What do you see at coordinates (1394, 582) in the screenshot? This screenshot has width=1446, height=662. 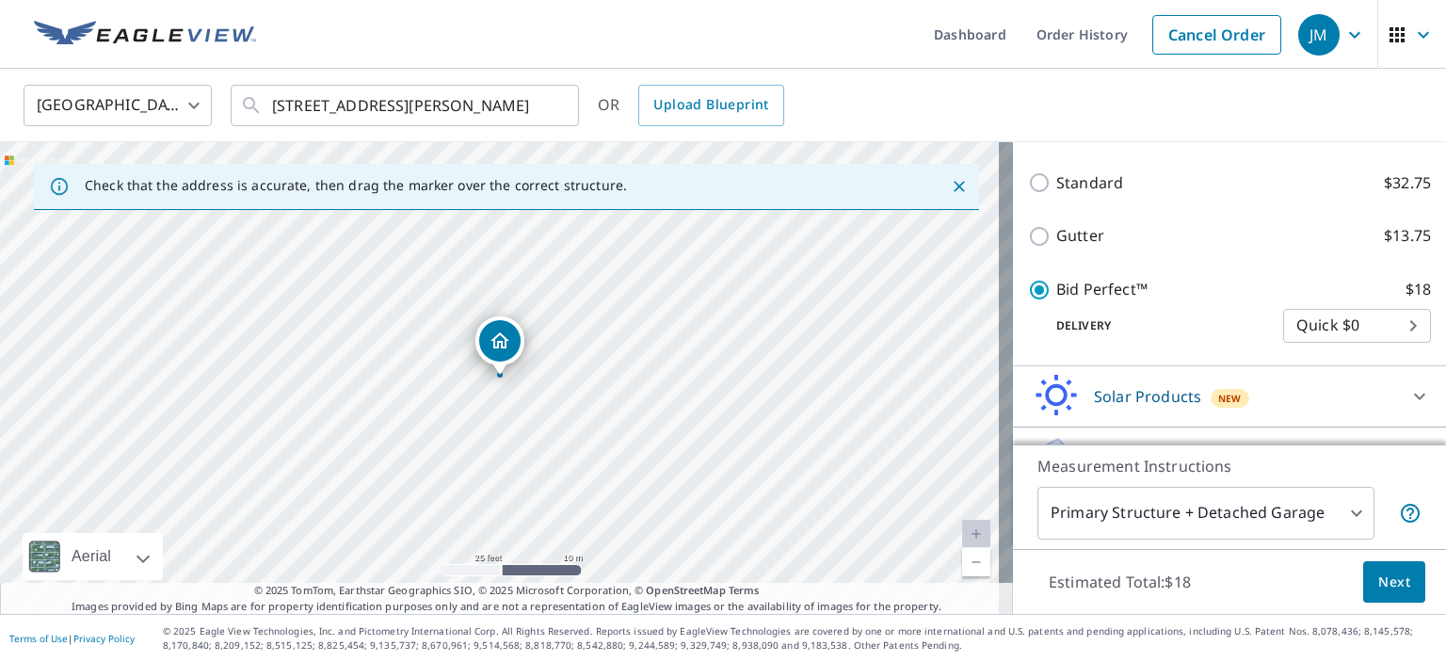 I see `button: Next` at bounding box center [1394, 582].